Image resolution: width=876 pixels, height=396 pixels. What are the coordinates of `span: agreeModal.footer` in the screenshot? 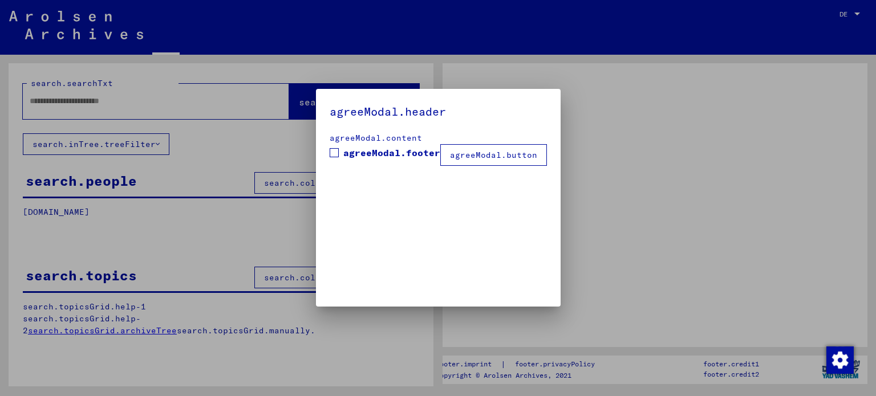 It's located at (392, 153).